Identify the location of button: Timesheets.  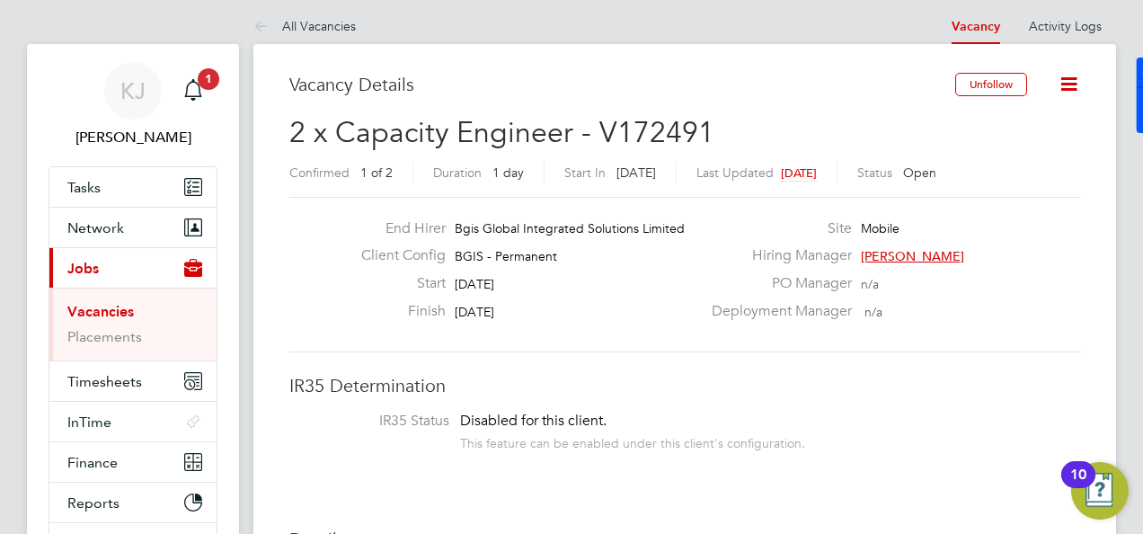
(133, 381).